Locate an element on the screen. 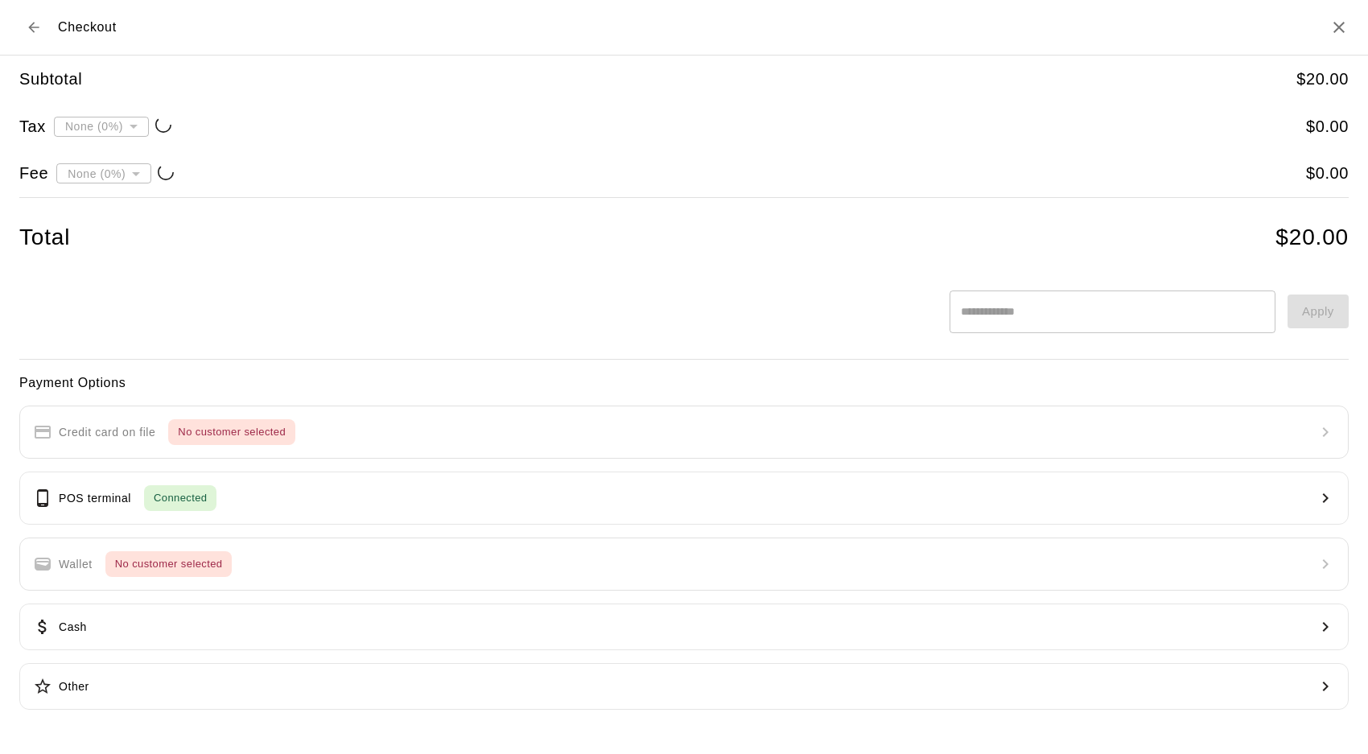 This screenshot has height=754, width=1368. div: Checkout is located at coordinates (68, 27).